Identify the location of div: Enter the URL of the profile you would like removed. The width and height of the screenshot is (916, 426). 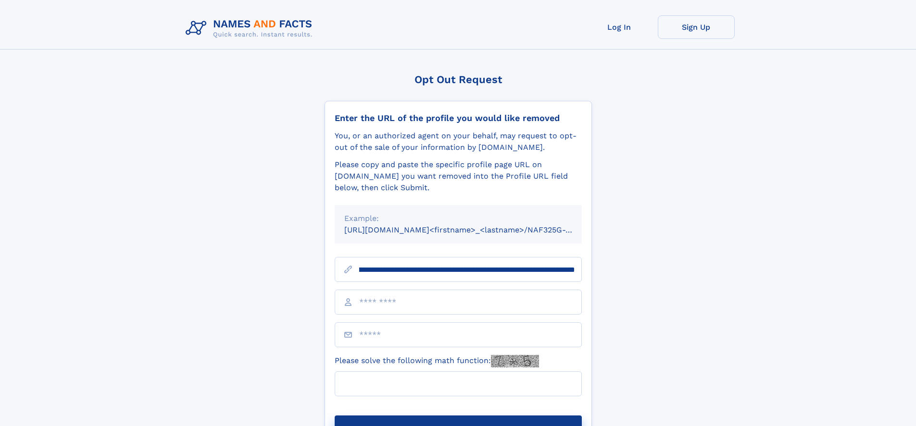
(458, 118).